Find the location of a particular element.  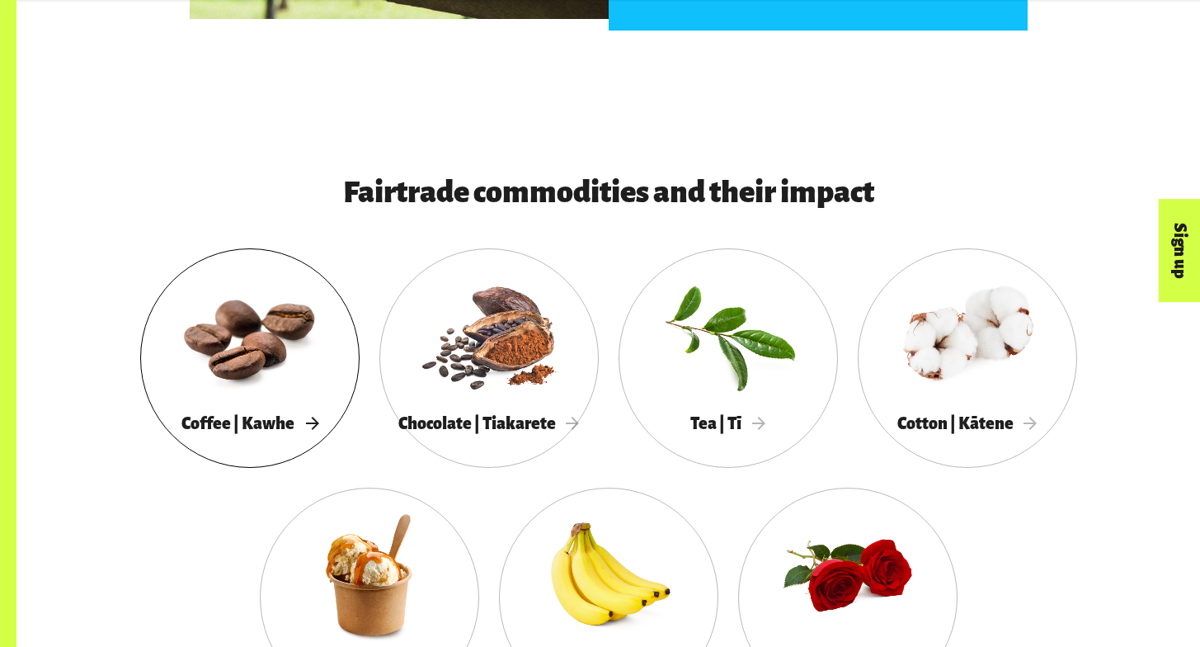

h3: Fairtrade commodities and their impact is located at coordinates (609, 192).